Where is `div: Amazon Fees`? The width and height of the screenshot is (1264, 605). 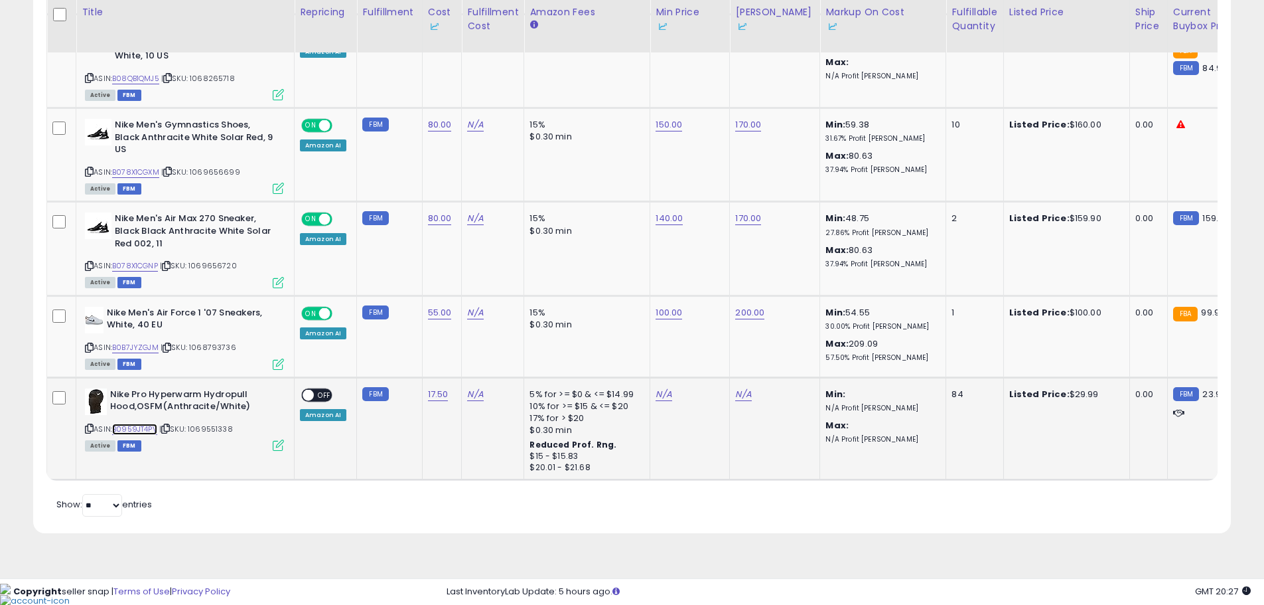
div: Amazon Fees is located at coordinates (587, 12).